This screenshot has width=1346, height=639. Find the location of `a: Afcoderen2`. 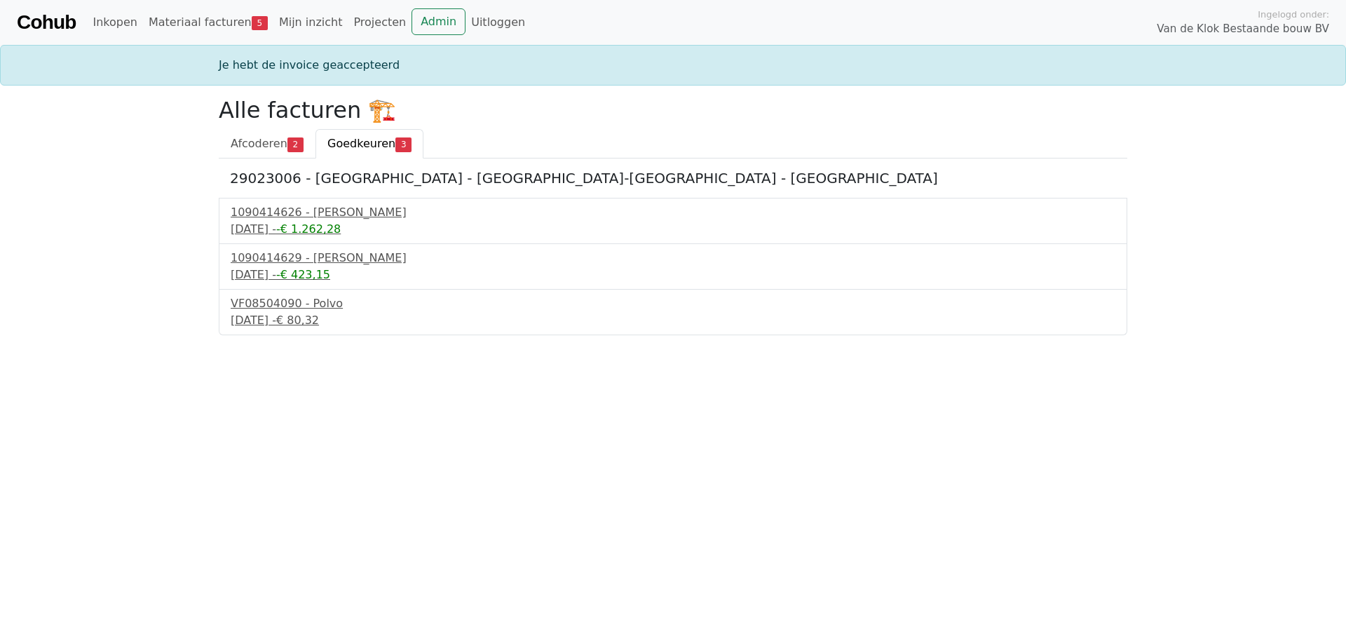

a: Afcoderen2 is located at coordinates (267, 144).